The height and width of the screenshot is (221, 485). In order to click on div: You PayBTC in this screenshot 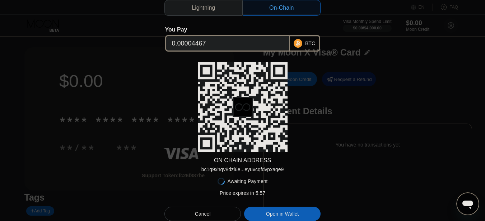, I will do `click(242, 39)`.